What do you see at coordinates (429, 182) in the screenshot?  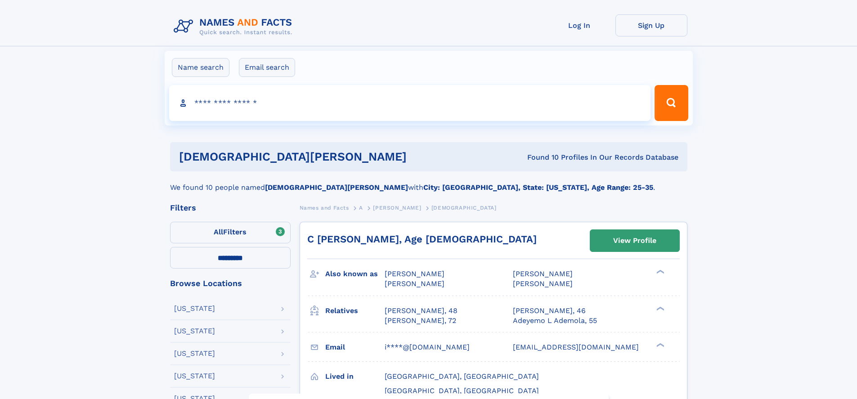 I see `div: We found 10 people named with .` at bounding box center [429, 182].